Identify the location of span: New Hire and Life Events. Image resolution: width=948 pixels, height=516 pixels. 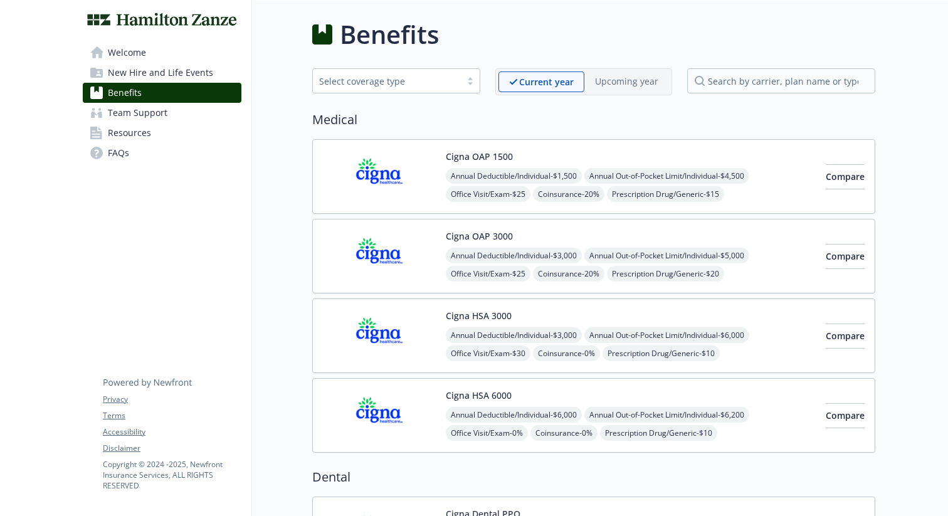
(160, 73).